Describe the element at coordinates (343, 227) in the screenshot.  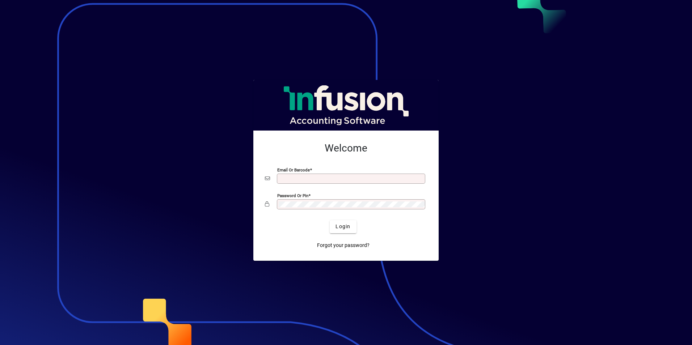
I see `span: Login` at that location.